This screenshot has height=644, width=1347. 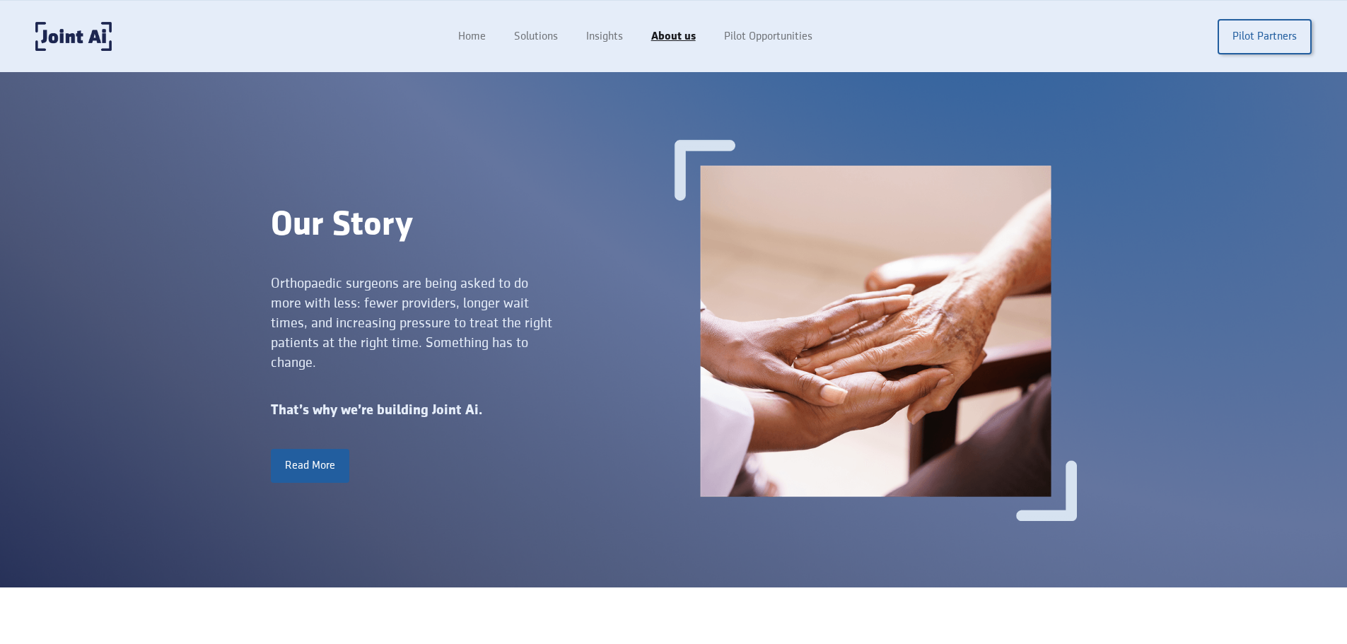 What do you see at coordinates (536, 37) in the screenshot?
I see `a: Solutions` at bounding box center [536, 37].